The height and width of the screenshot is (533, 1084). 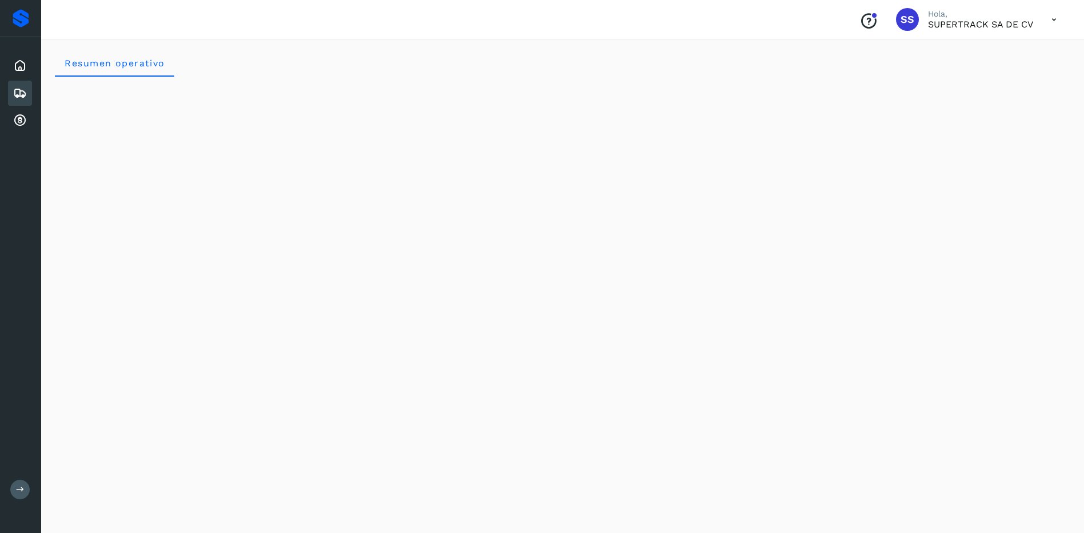 I want to click on div: Inicio, so click(x=20, y=66).